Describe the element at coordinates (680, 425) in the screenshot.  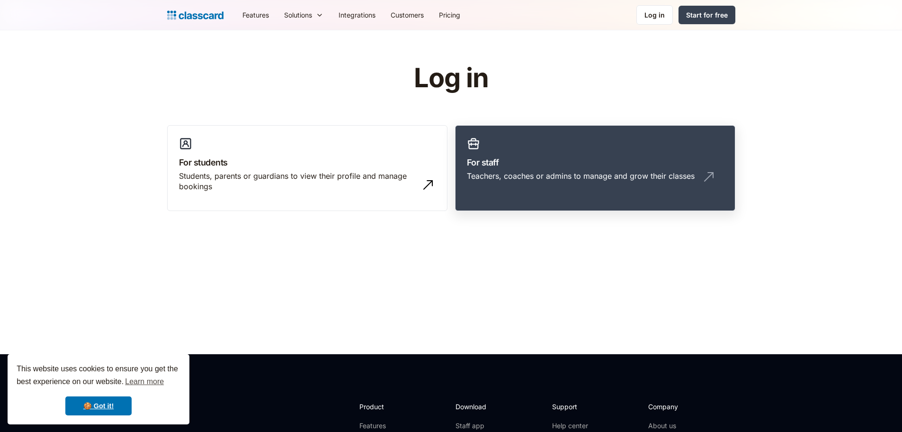
I see `a: About us` at that location.